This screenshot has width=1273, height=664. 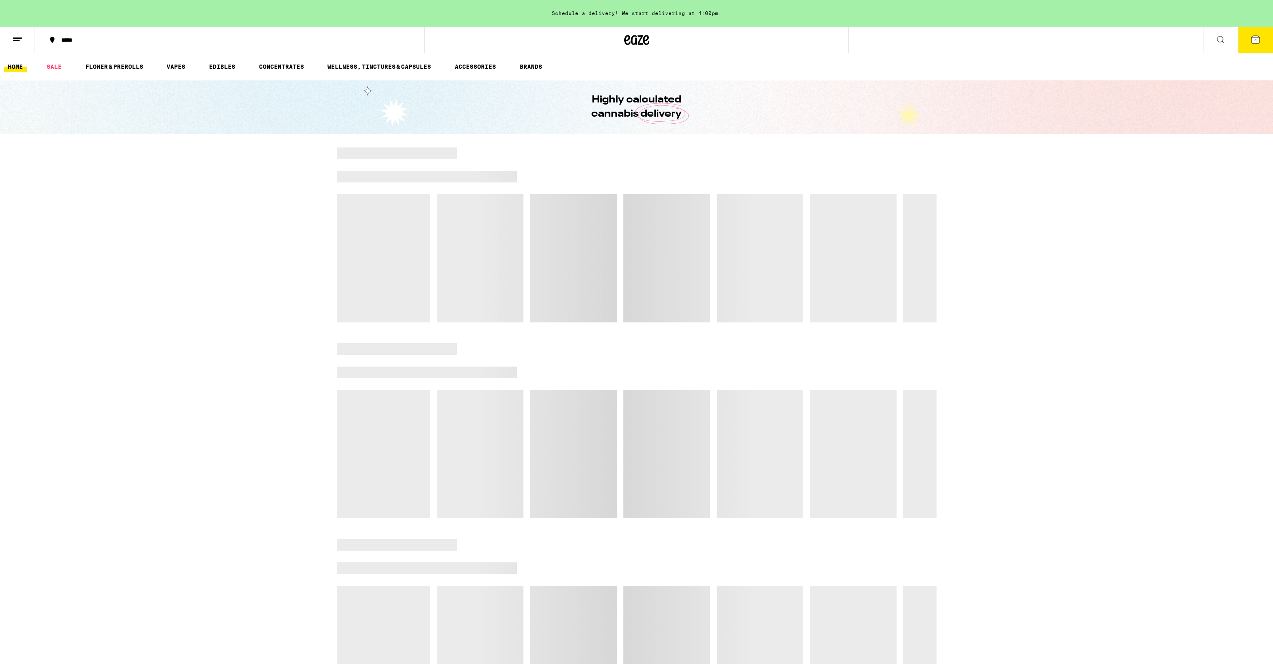 What do you see at coordinates (531, 67) in the screenshot?
I see `button: BRANDS` at bounding box center [531, 67].